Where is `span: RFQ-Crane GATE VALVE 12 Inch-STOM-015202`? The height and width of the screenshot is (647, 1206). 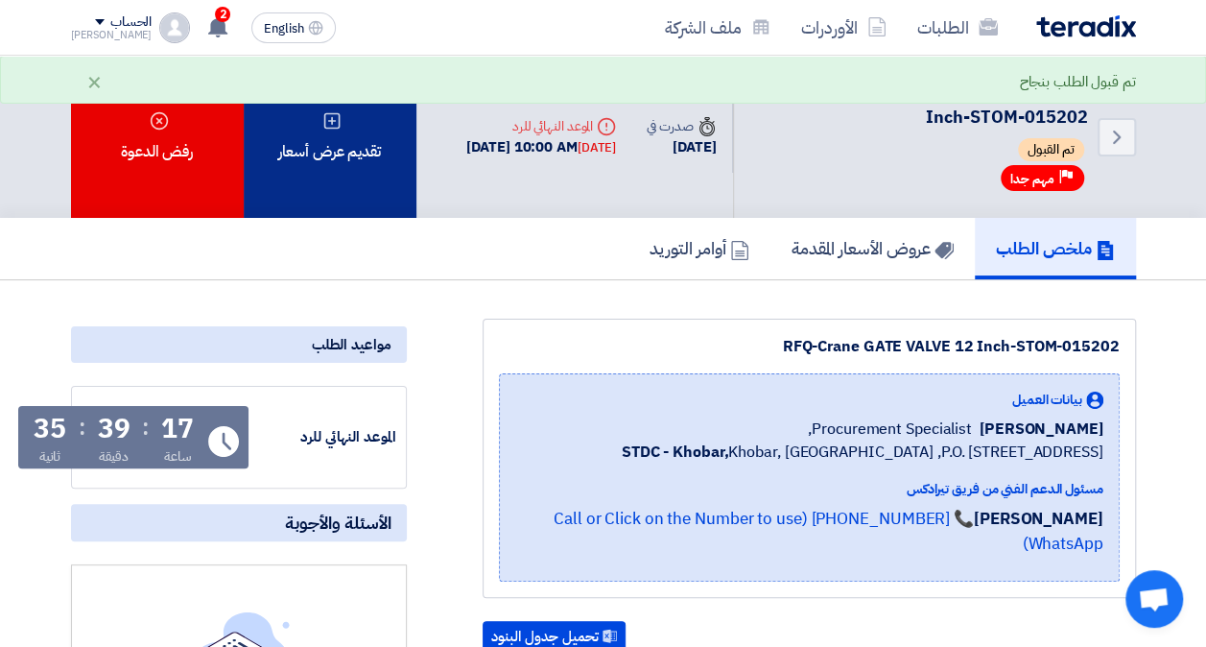
span: RFQ-Crane GATE VALVE 12 Inch-STOM-015202 is located at coordinates (941, 104).